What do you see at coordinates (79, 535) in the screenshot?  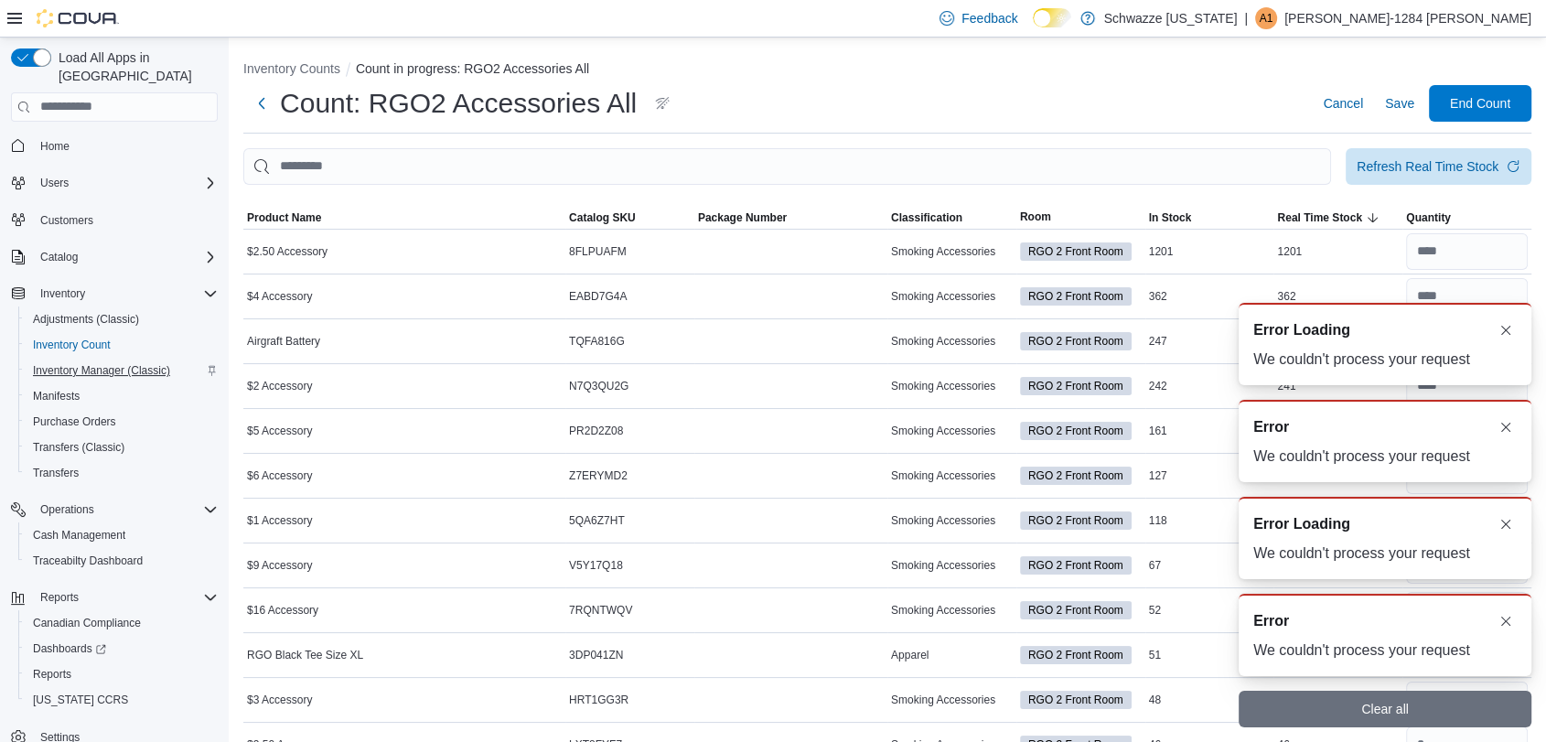 I see `span: Cash Management` at bounding box center [79, 535].